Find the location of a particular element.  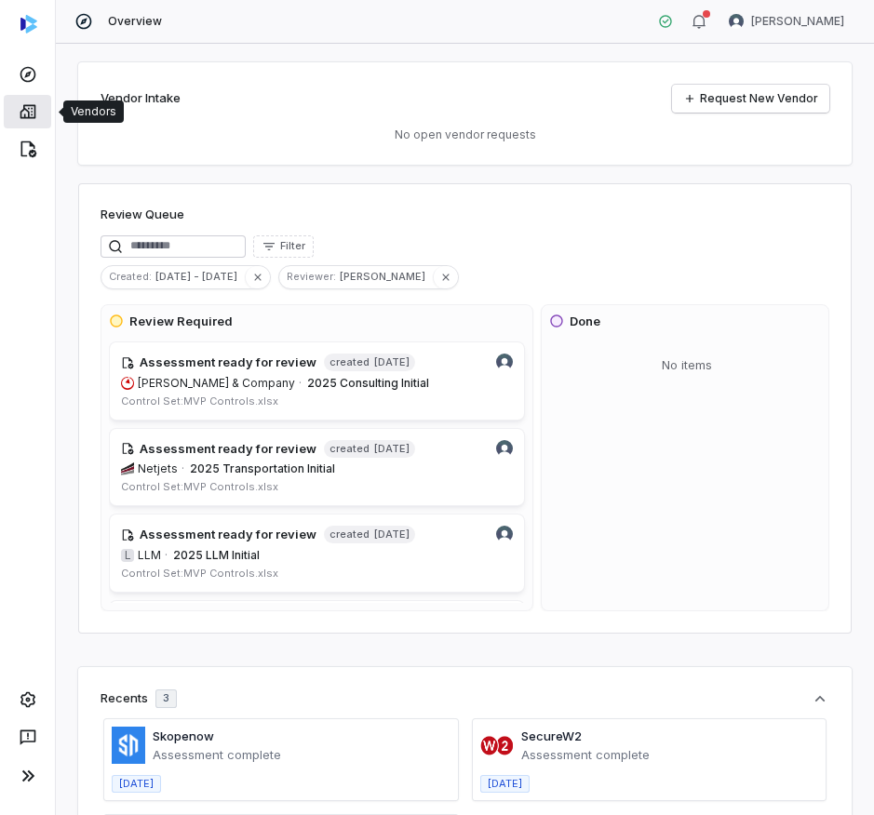

a: Request New Vendor is located at coordinates (750, 99).